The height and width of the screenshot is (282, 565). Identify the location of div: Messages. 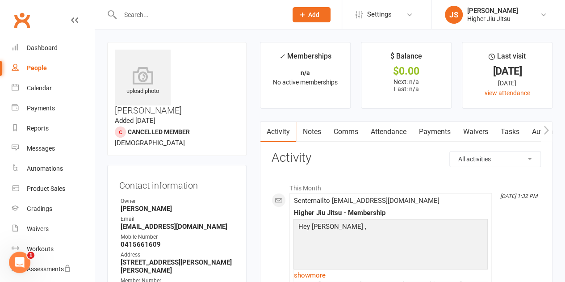
(41, 148).